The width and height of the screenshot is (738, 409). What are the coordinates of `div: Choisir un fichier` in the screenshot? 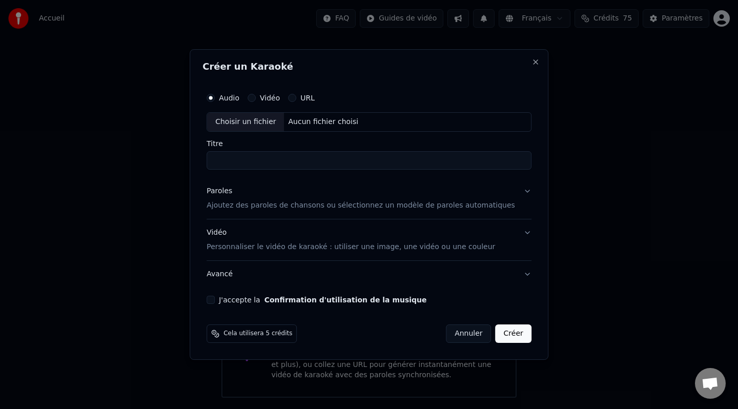 It's located at (246, 122).